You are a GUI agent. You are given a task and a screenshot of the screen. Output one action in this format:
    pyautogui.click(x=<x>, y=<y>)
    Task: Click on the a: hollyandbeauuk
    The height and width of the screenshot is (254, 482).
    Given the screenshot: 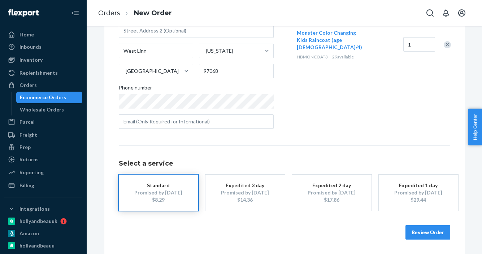 What is the action you would take?
    pyautogui.click(x=43, y=221)
    